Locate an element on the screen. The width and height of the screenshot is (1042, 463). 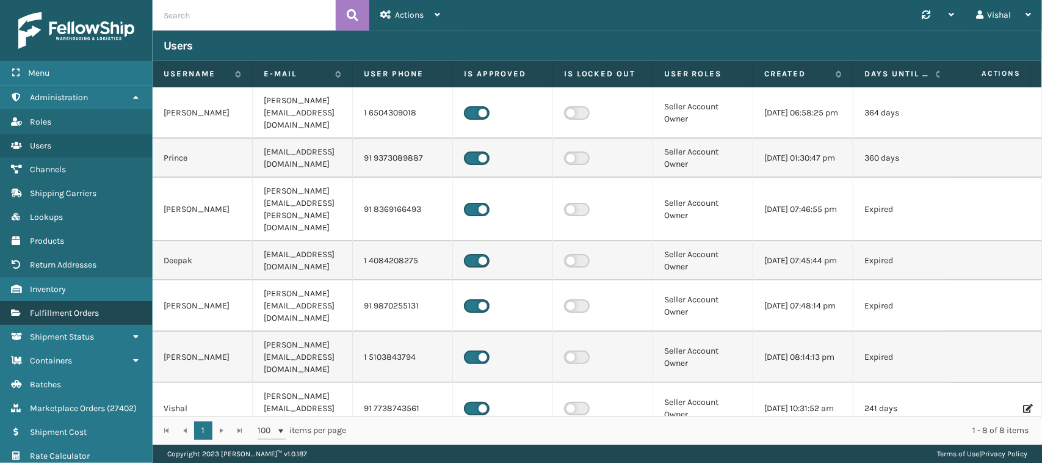
i: Edit is located at coordinates (1027, 409).